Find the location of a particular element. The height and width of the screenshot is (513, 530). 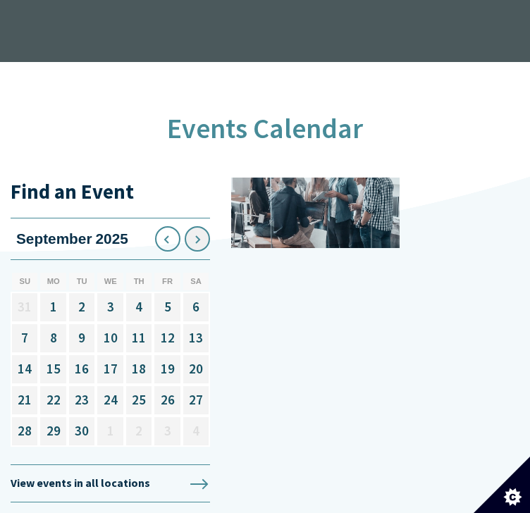

a: 22 is located at coordinates (53, 400).